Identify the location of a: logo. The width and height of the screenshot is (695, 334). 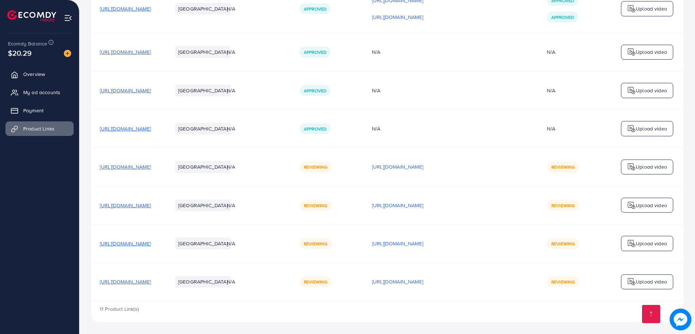
(32, 16).